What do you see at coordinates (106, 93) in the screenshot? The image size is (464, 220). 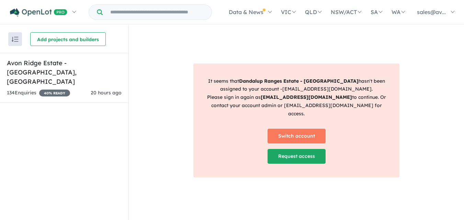 I see `span: 20 hours ago` at bounding box center [106, 93].